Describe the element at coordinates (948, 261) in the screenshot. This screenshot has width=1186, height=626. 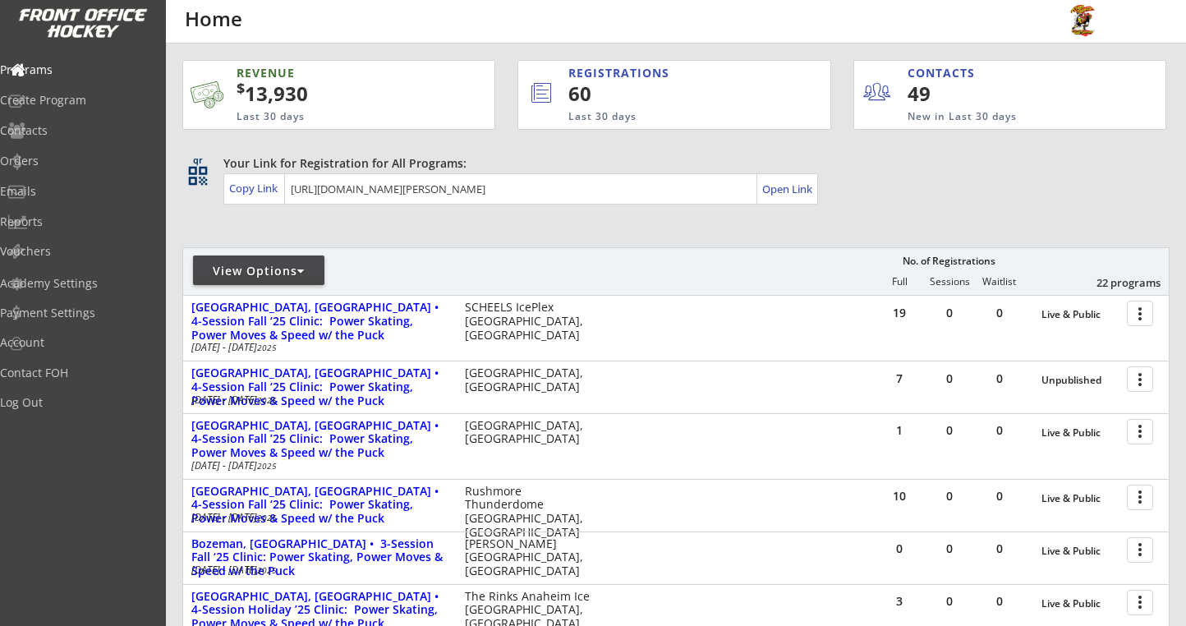
I see `div: No. of Registrations` at that location.